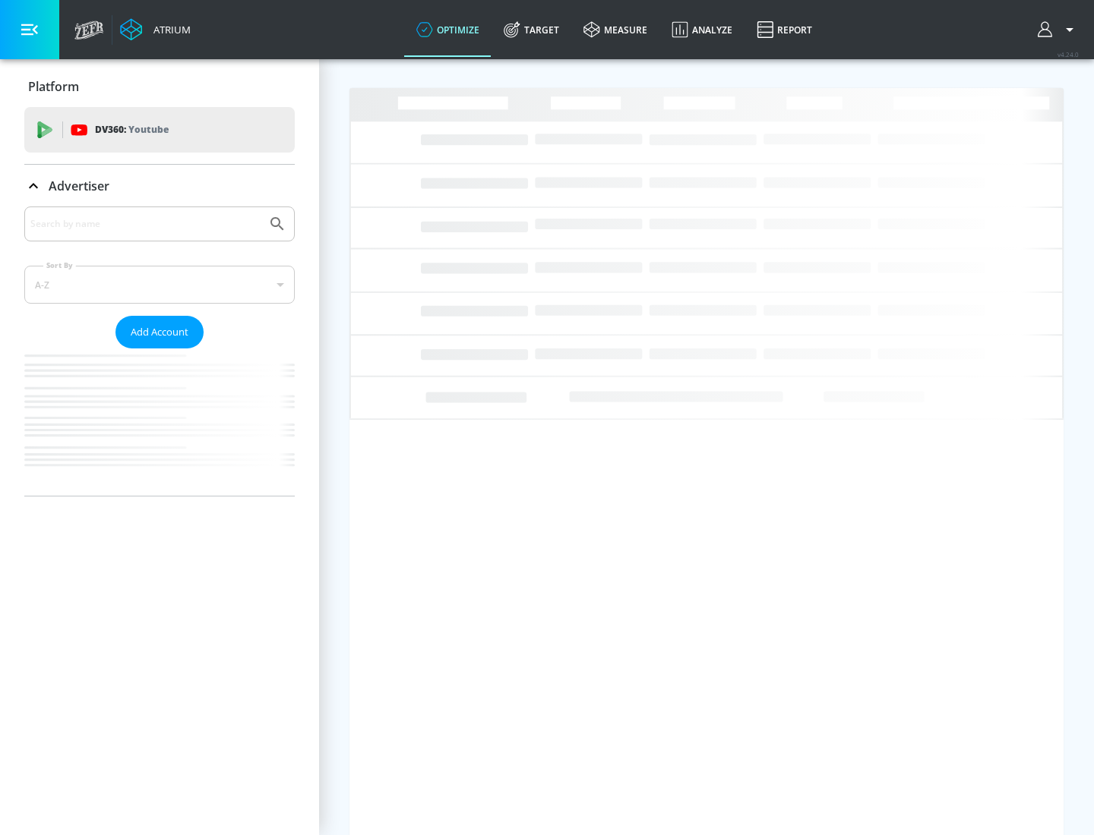  I want to click on button: Add Account, so click(159, 332).